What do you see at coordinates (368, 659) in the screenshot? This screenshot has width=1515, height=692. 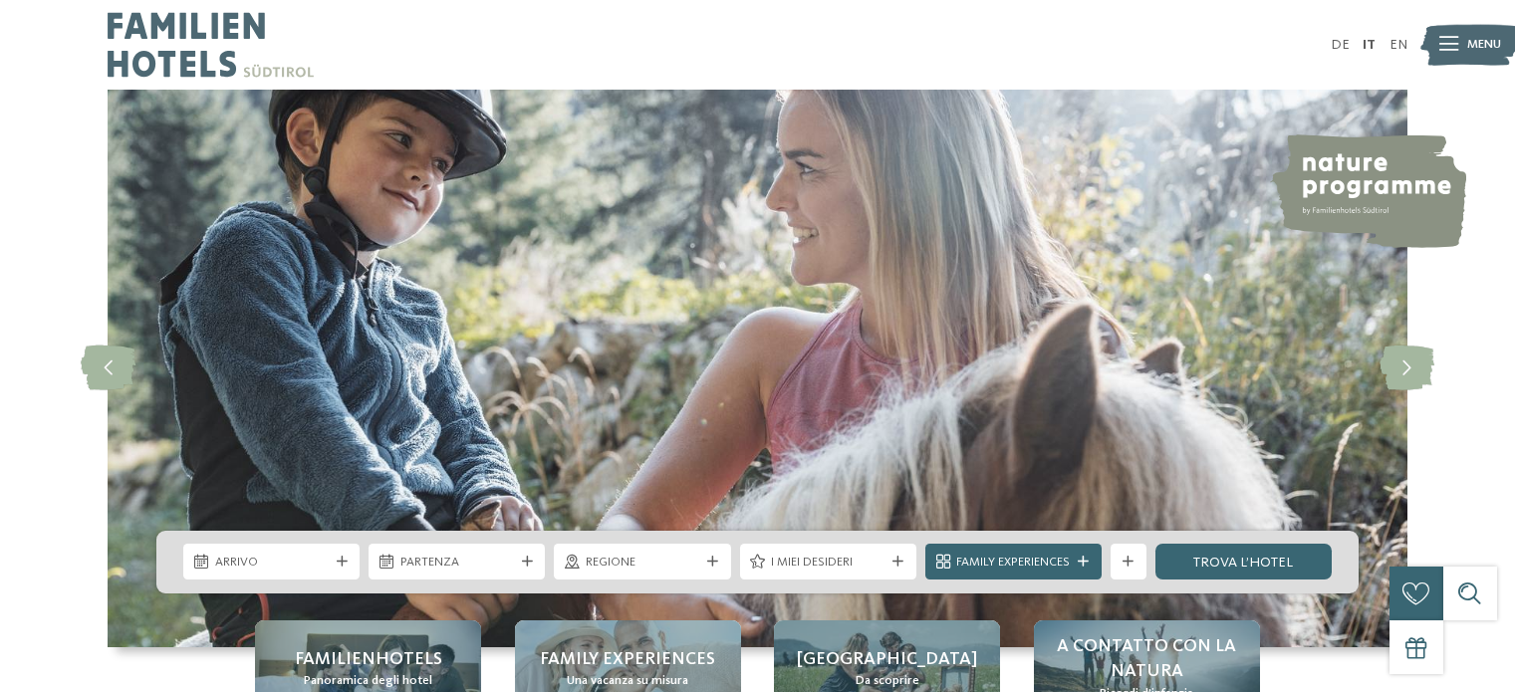 I see `span: Familienhotels` at bounding box center [368, 659].